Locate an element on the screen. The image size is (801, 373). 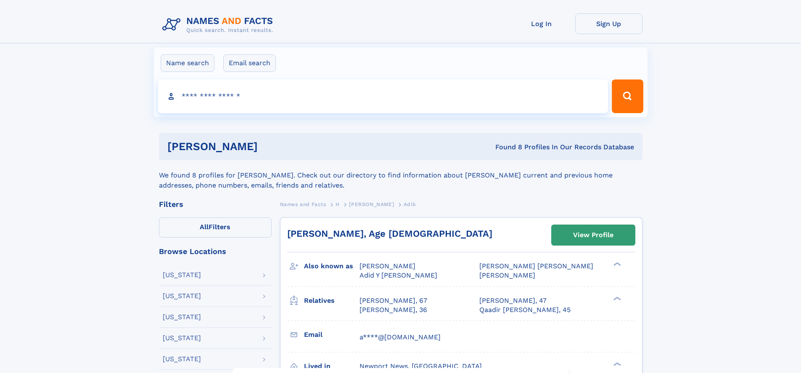
label: Email search is located at coordinates (249, 63).